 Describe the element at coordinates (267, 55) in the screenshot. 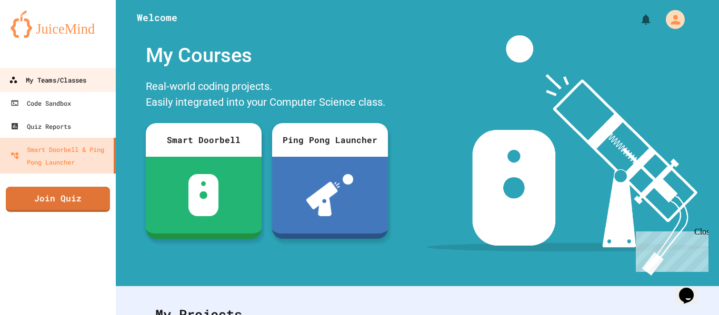

I see `div: My Courses` at that location.